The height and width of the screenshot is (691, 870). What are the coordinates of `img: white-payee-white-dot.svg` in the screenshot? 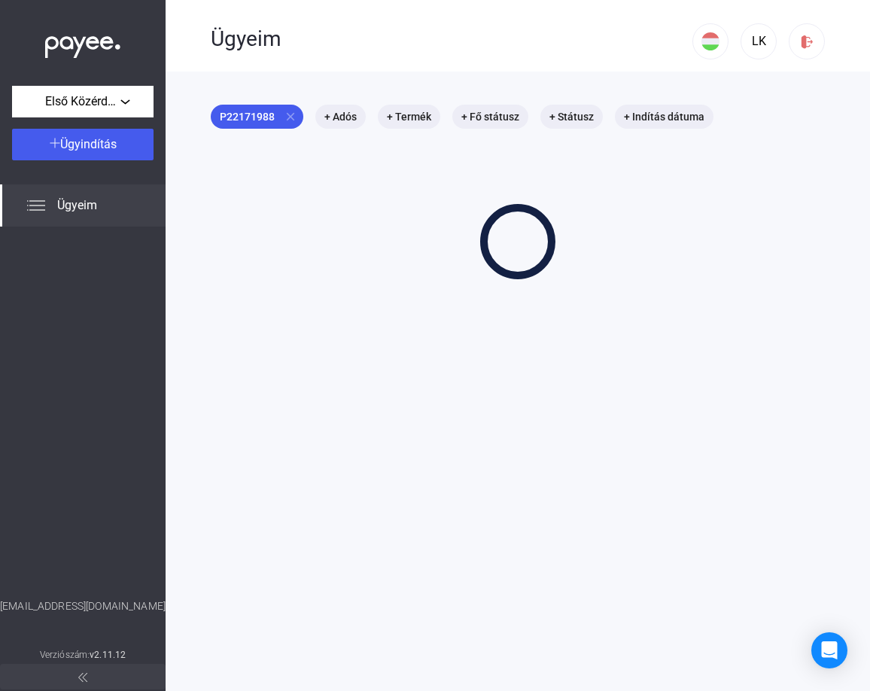 It's located at (83, 43).